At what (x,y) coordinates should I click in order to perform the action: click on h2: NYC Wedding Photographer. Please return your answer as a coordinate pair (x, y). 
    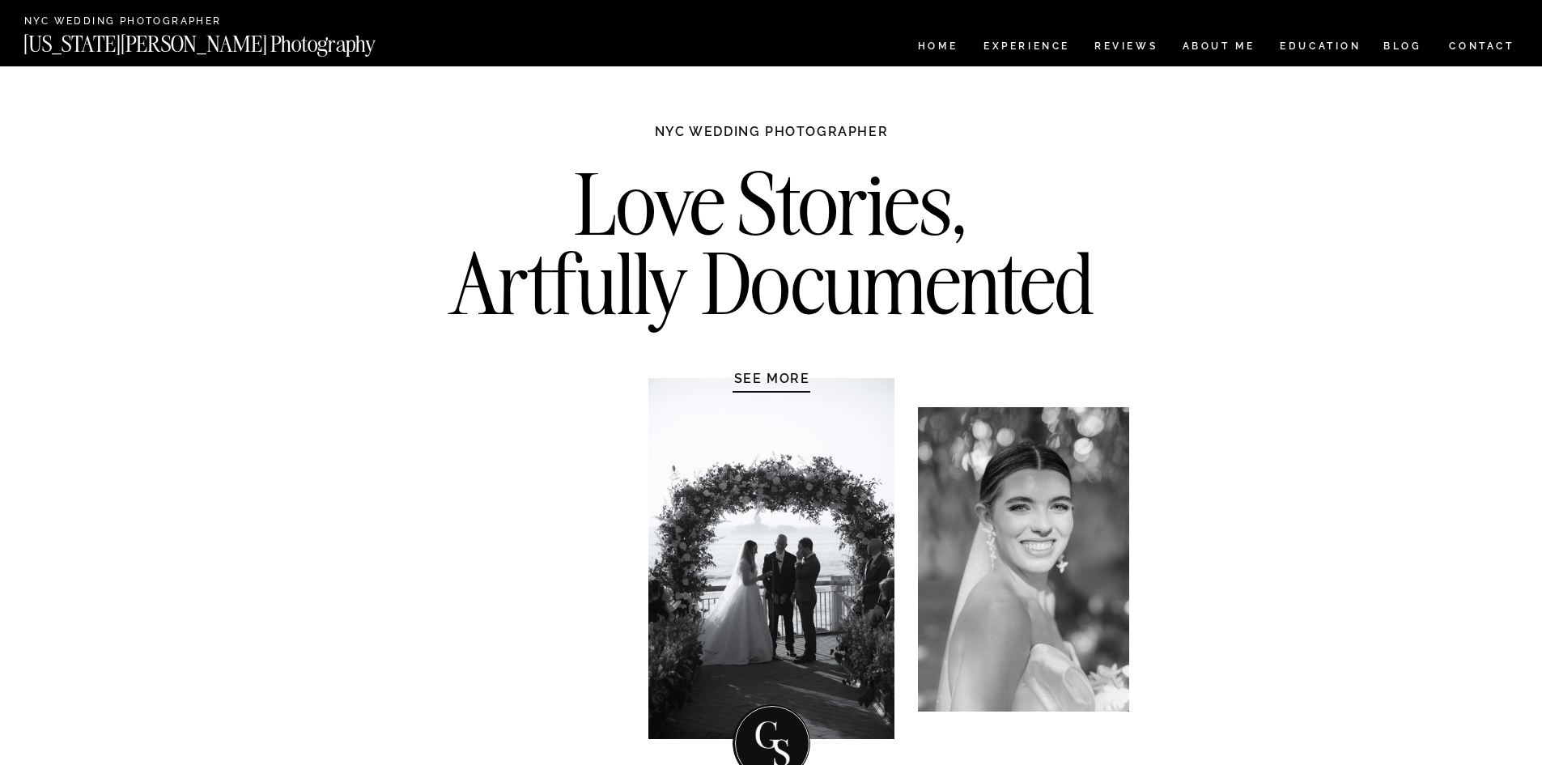
    Looking at the image, I should click on (146, 22).